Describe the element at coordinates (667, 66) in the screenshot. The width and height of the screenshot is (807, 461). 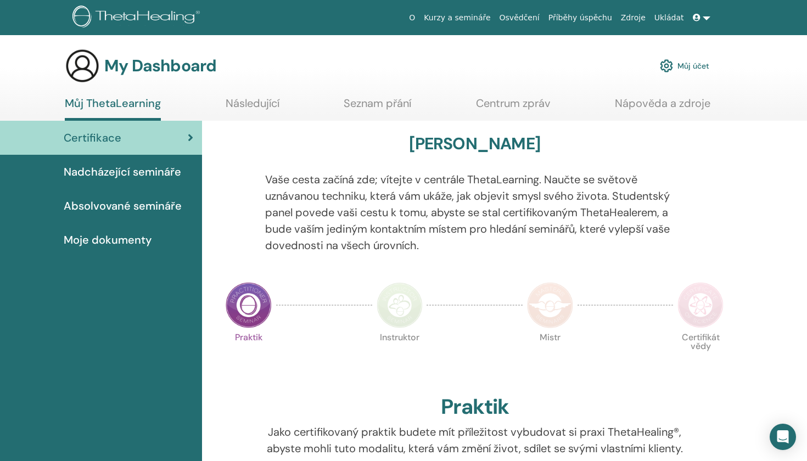
I see `img: cog.svg` at that location.